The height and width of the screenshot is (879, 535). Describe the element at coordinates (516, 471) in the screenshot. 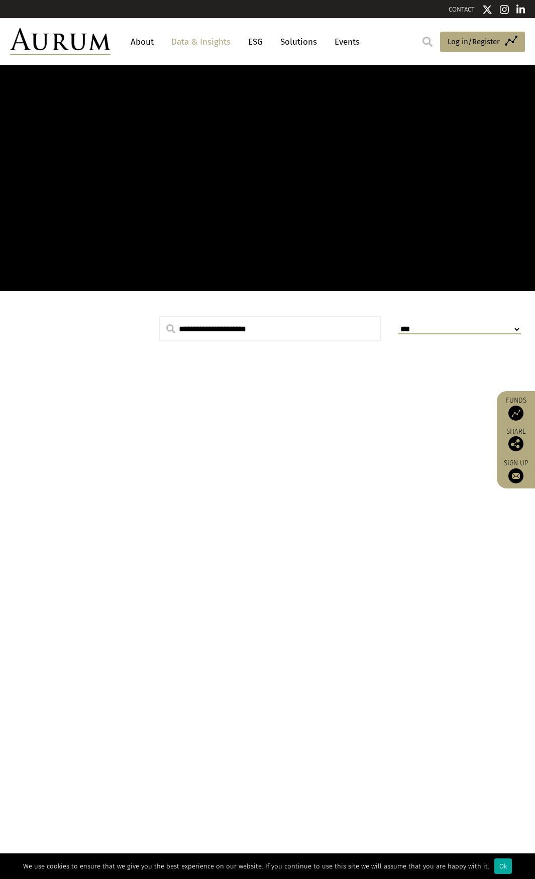

I see `a: Sign up` at that location.